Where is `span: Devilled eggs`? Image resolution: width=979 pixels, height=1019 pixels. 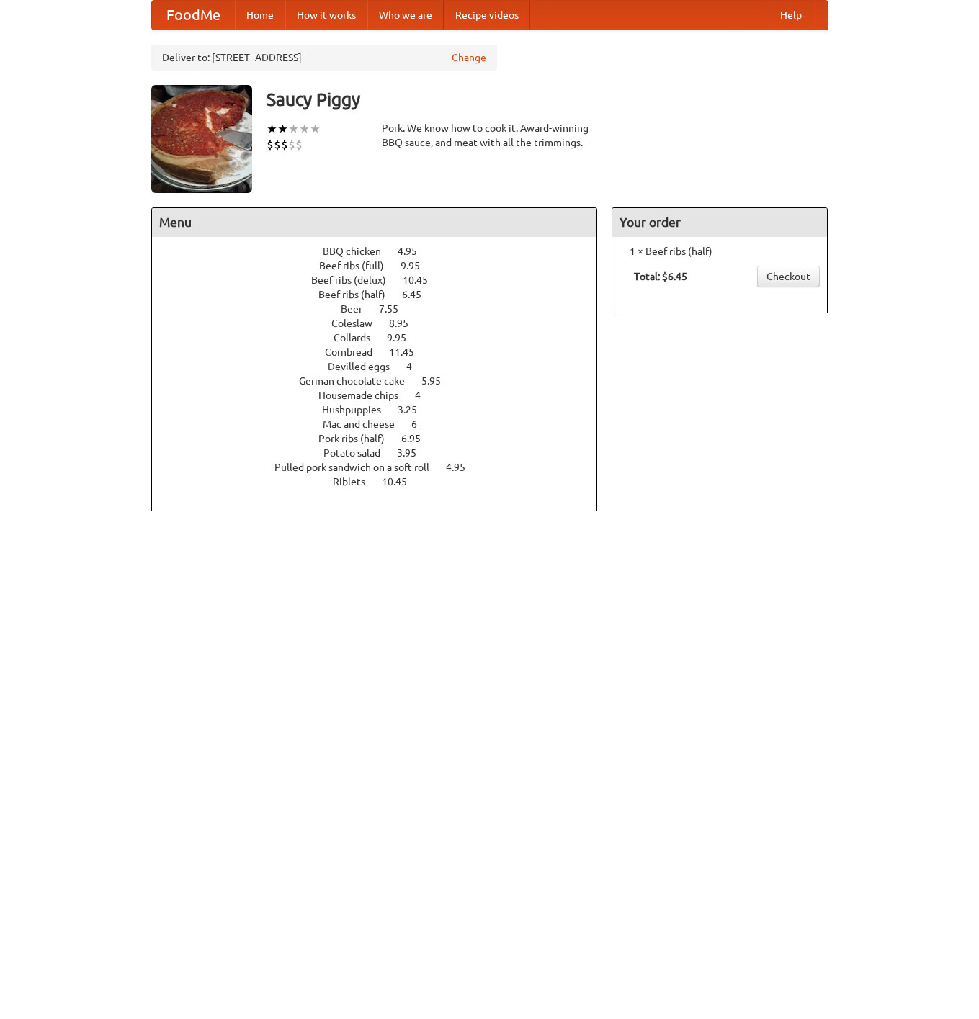
span: Devilled eggs is located at coordinates (366, 367).